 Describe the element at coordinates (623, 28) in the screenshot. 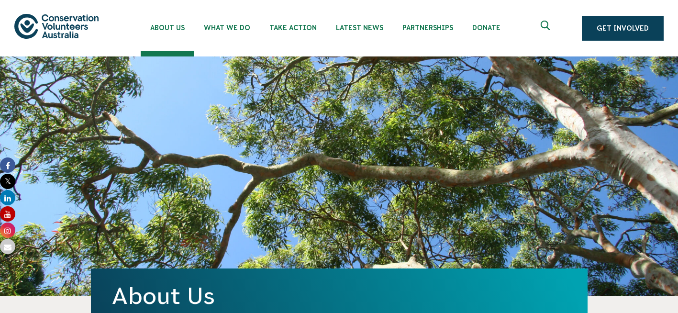

I see `a: Get Involved` at that location.